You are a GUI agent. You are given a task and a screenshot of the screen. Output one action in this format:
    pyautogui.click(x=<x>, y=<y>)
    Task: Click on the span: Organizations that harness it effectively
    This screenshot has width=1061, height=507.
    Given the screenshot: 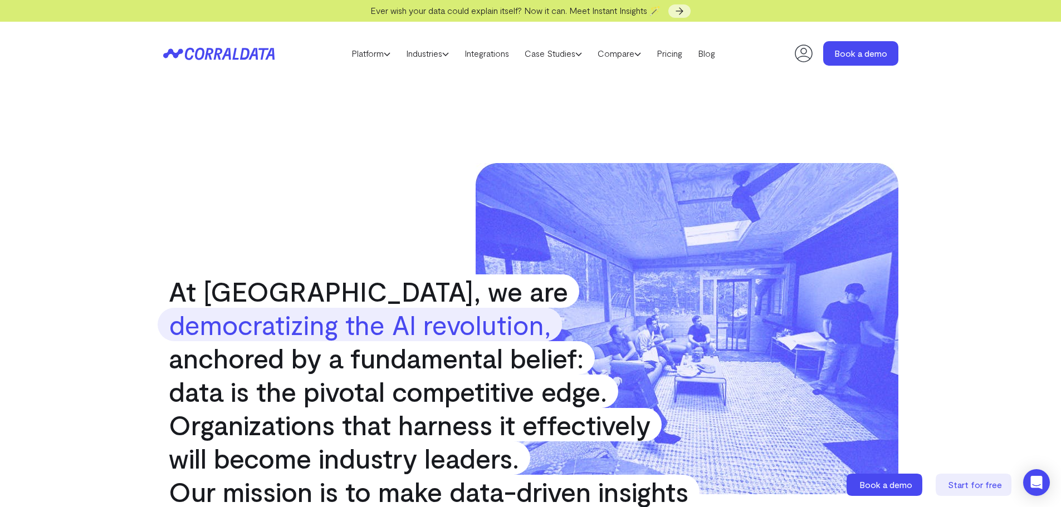 What is the action you would take?
    pyautogui.click(x=409, y=425)
    